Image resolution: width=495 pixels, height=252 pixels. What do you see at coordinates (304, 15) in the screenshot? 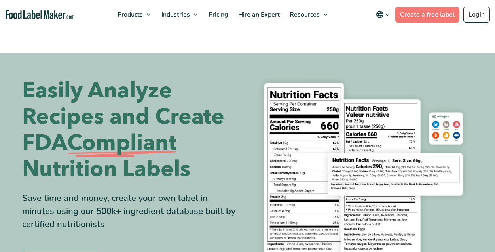
I see `span: Resources` at bounding box center [304, 15].